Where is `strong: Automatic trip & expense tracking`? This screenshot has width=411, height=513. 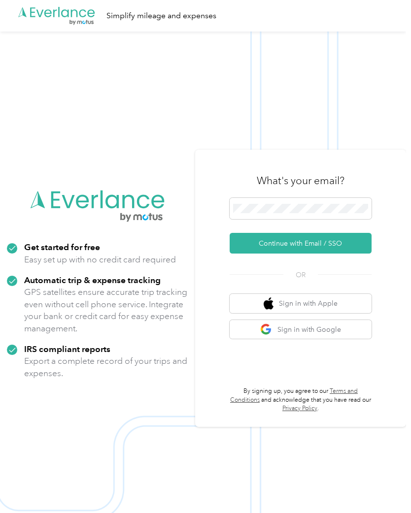 strong: Automatic trip & expense tracking is located at coordinates (92, 280).